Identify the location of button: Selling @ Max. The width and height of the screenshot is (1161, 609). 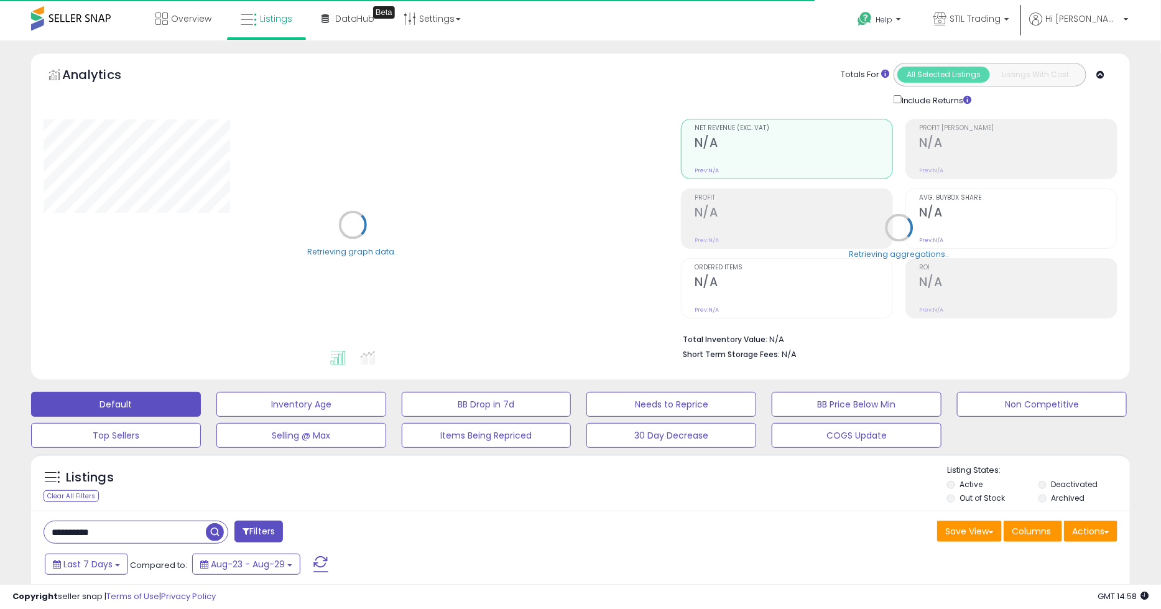
(301, 435).